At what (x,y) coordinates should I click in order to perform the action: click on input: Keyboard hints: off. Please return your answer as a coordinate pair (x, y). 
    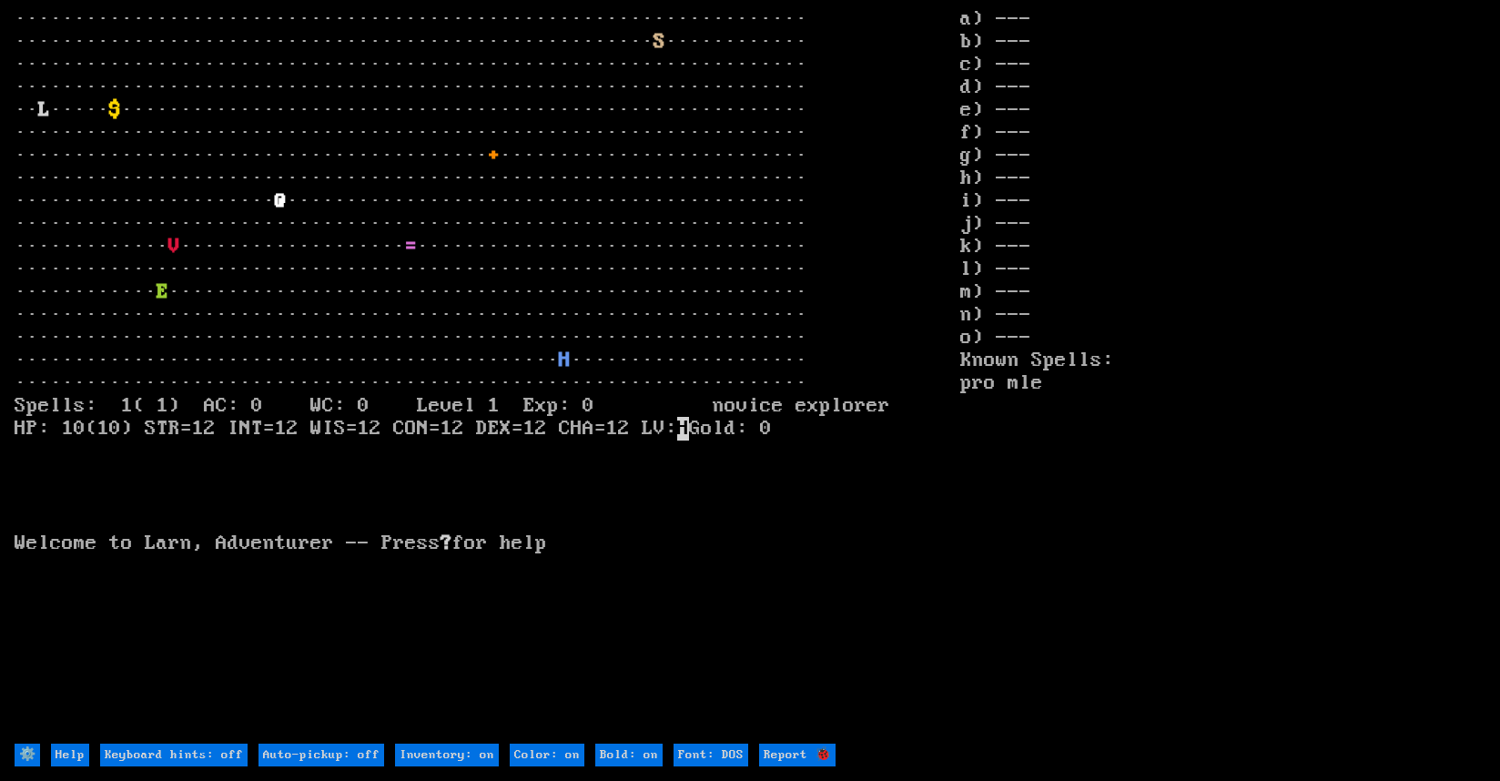
    Looking at the image, I should click on (174, 755).